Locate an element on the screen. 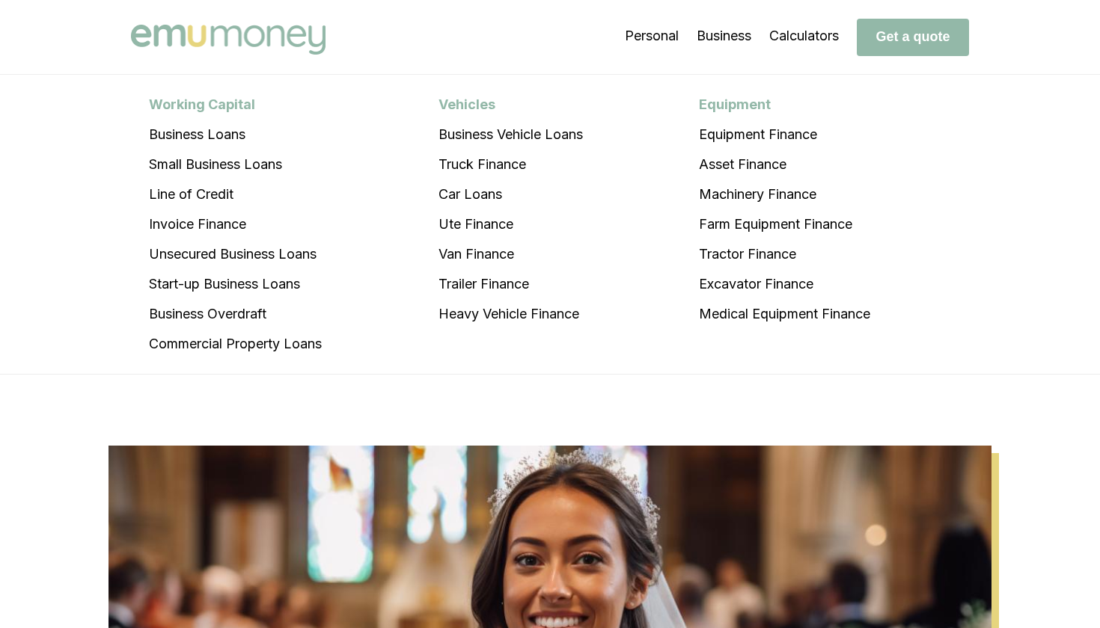 The image size is (1100, 628). li: Medical Equipment Finance is located at coordinates (784, 314).